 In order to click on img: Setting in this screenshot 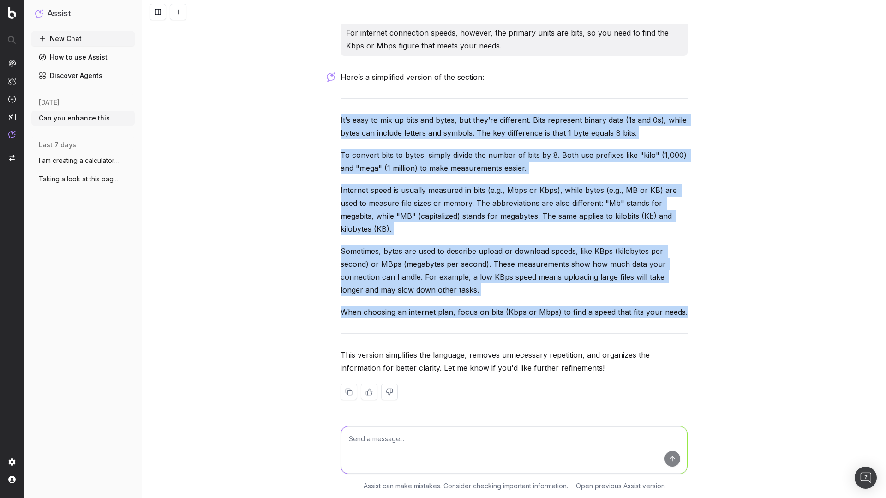, I will do `click(12, 462)`.